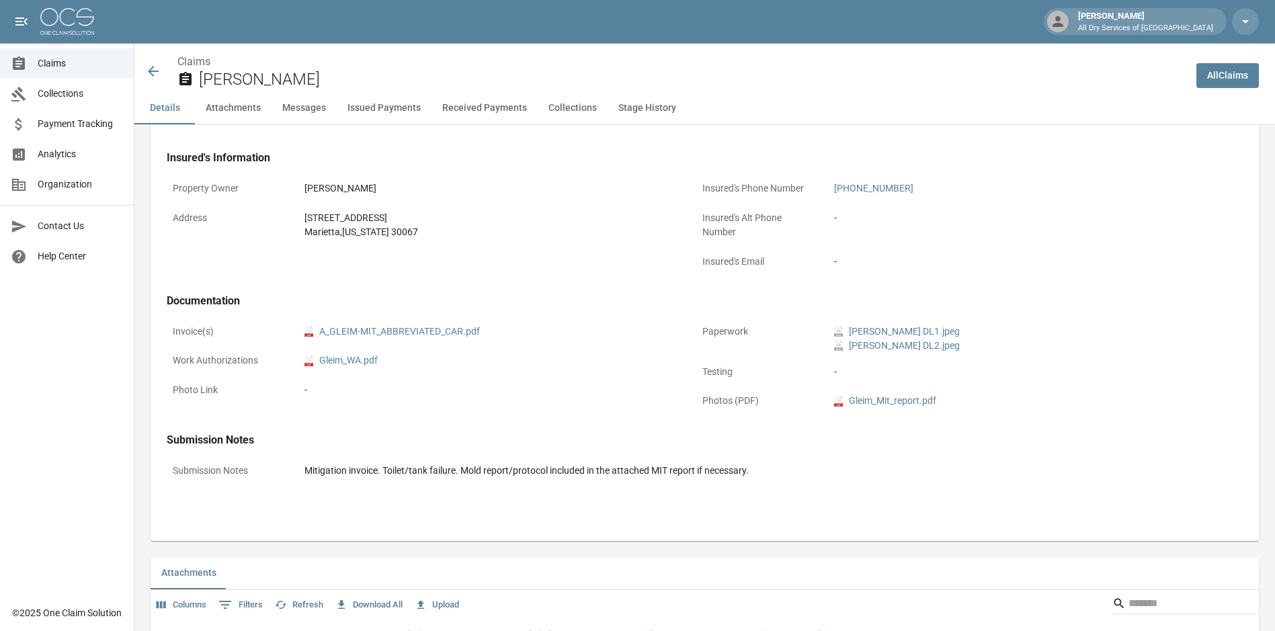 This screenshot has height=631, width=1275. What do you see at coordinates (80, 256) in the screenshot?
I see `span: Help Center` at bounding box center [80, 256].